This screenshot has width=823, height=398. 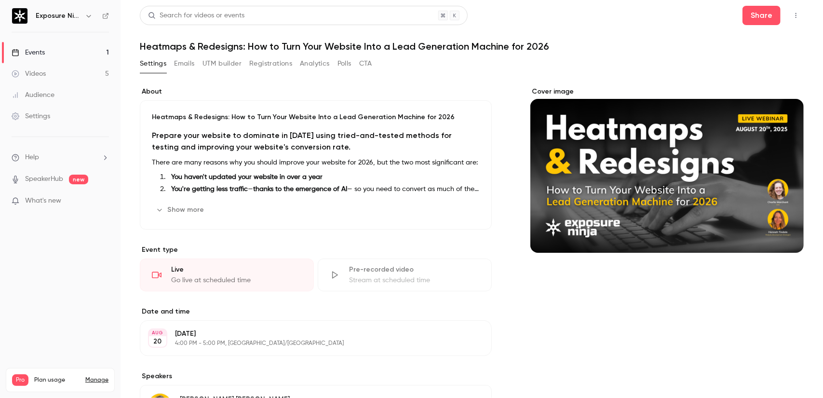 I want to click on p: There are many reasons why you should improve your website for 2026, but the two most significant..., so click(x=316, y=162).